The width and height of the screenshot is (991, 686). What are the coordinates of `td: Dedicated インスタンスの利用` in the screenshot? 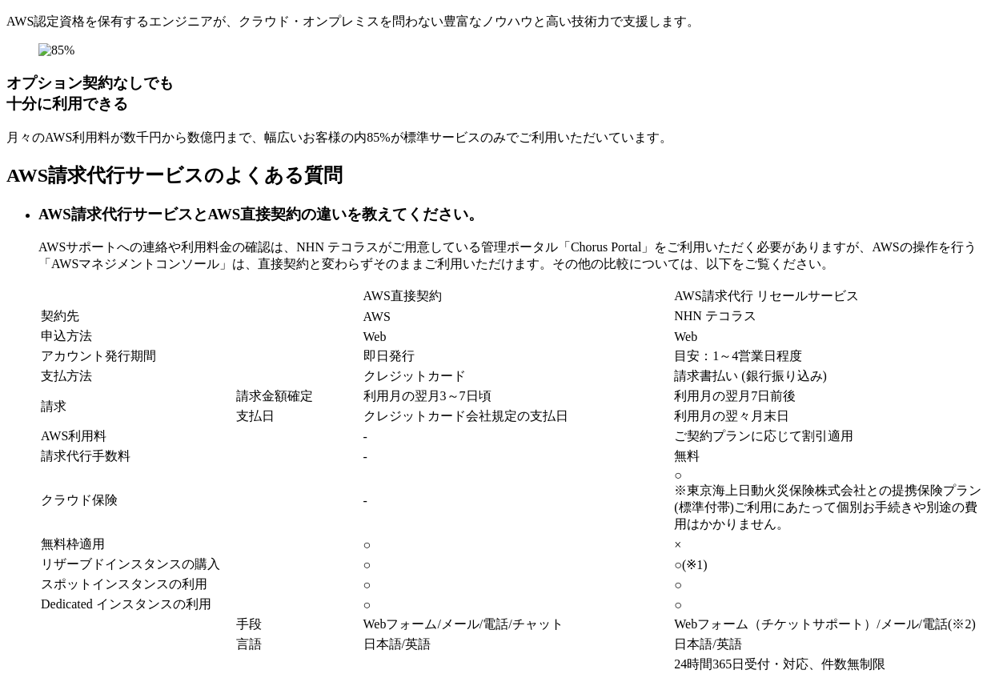 It's located at (200, 604).